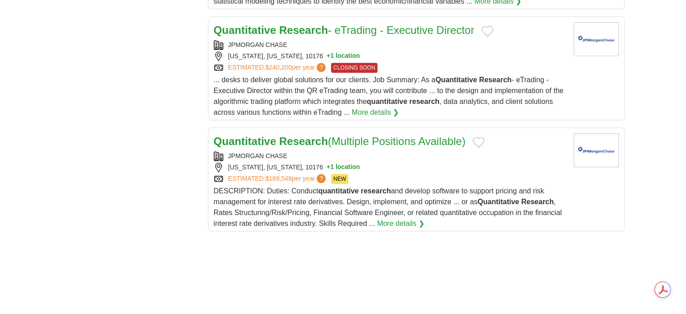 This screenshot has height=314, width=686. I want to click on span: $240,200, so click(278, 67).